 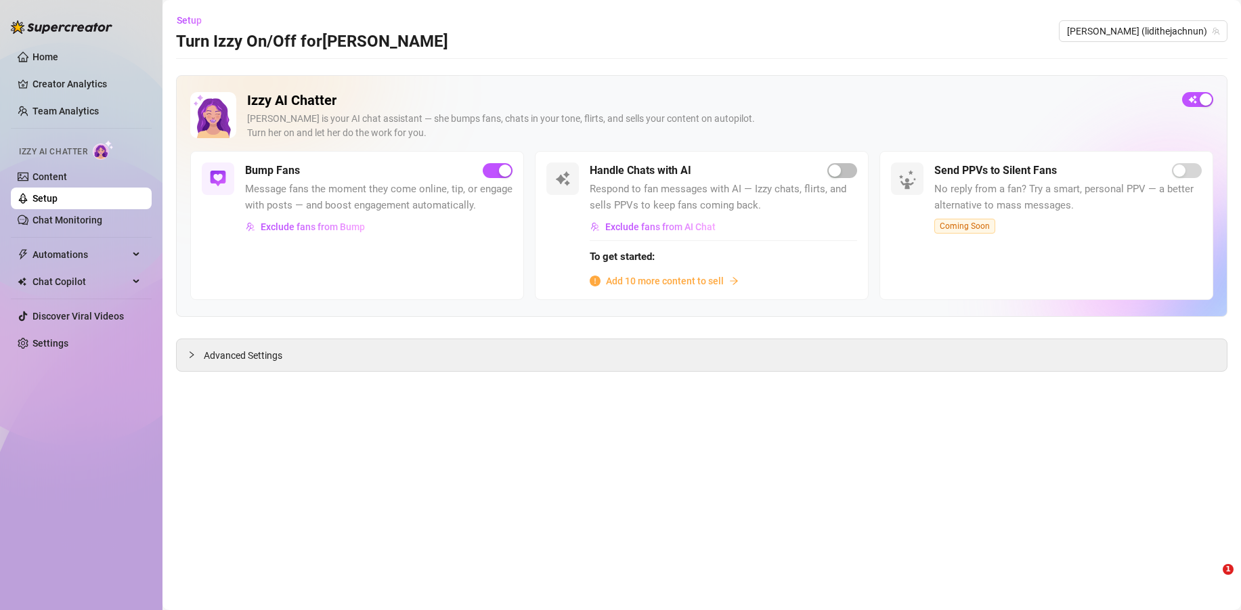 What do you see at coordinates (622, 257) in the screenshot?
I see `strong: To get started:` at bounding box center [622, 257].